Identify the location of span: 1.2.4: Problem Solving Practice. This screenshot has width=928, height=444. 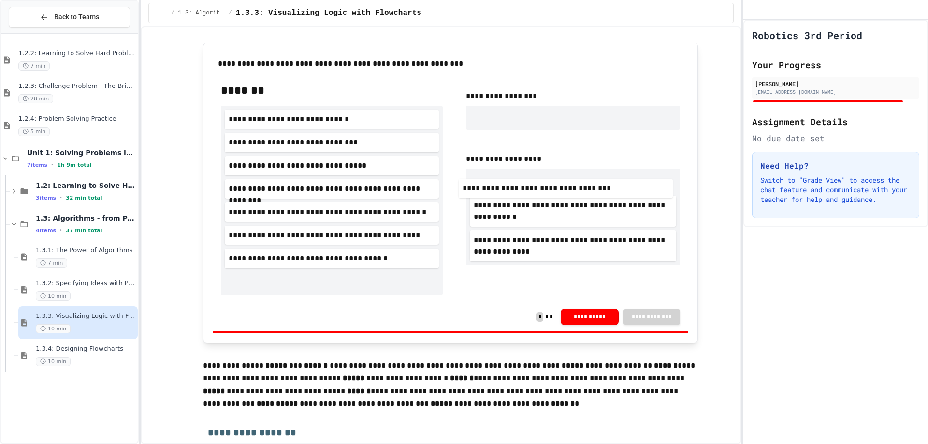
(77, 119).